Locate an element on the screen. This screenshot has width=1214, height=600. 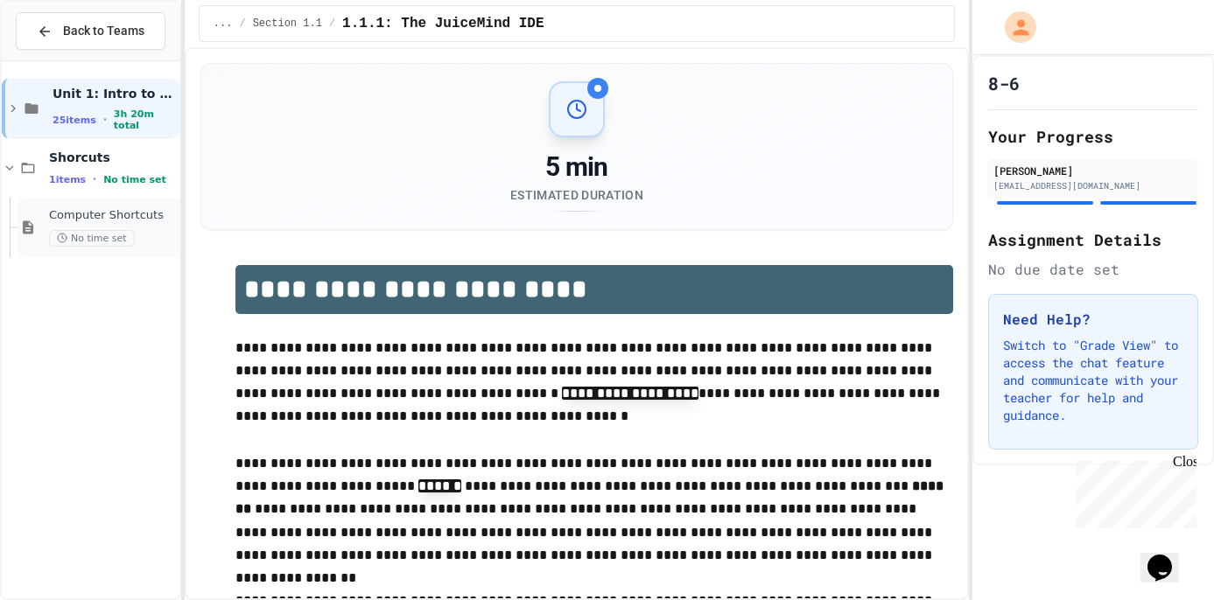
h2: Your Progress is located at coordinates (1093, 137).